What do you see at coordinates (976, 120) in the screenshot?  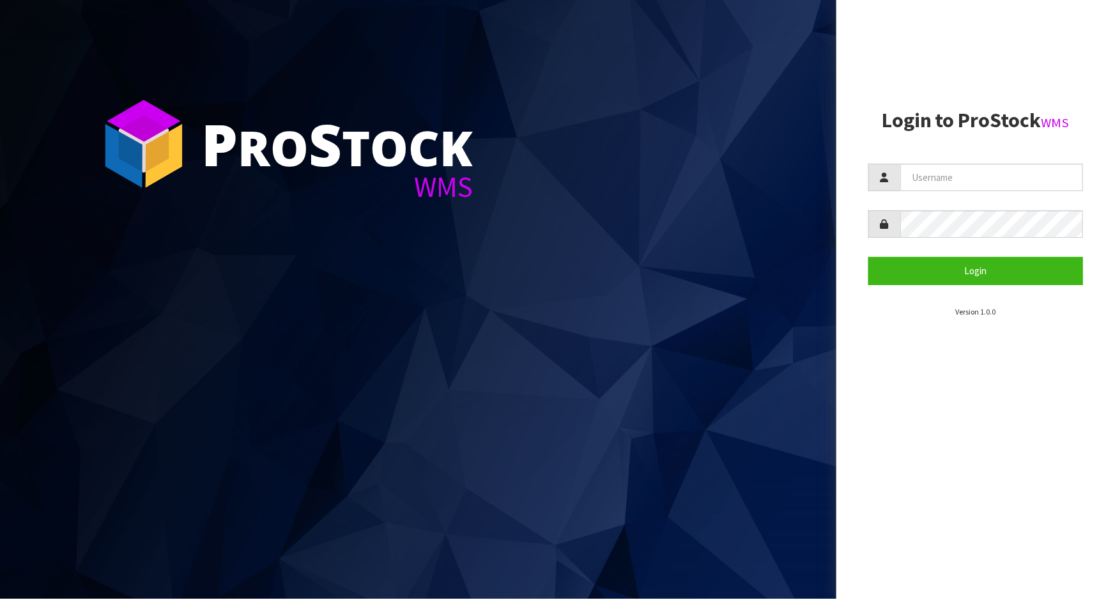 I see `h2: Login to ProStock` at bounding box center [976, 120].